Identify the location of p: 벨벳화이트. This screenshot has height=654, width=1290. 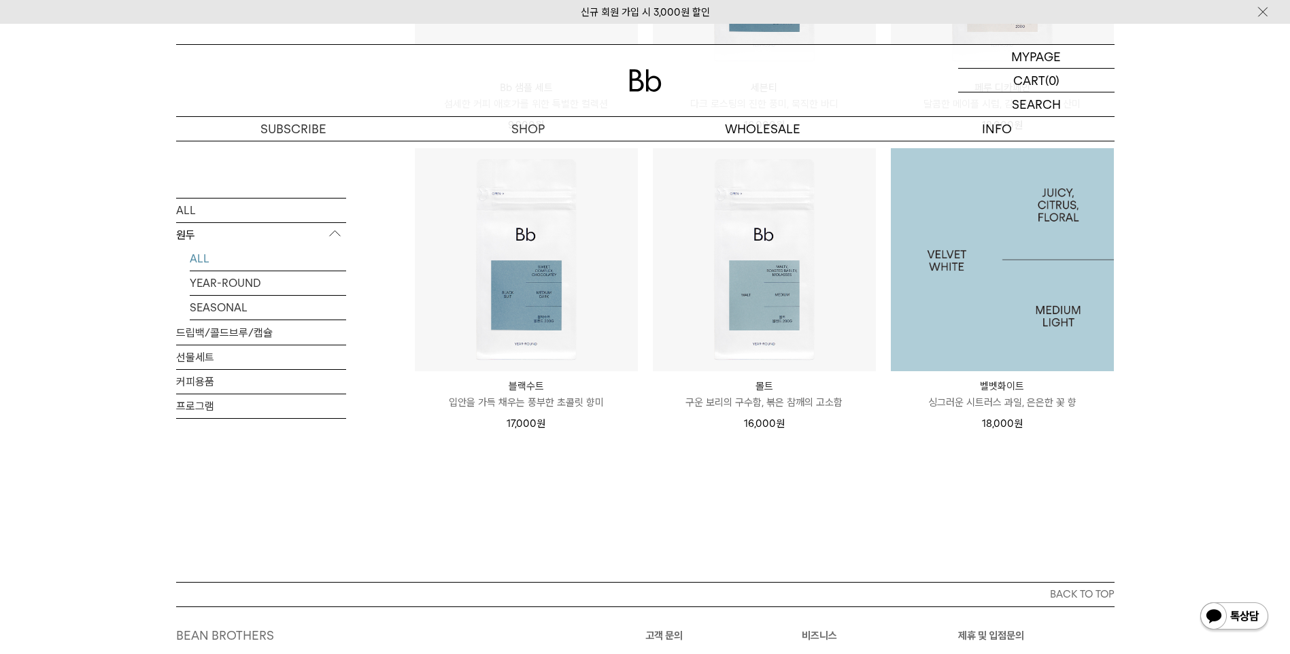
(1003, 386).